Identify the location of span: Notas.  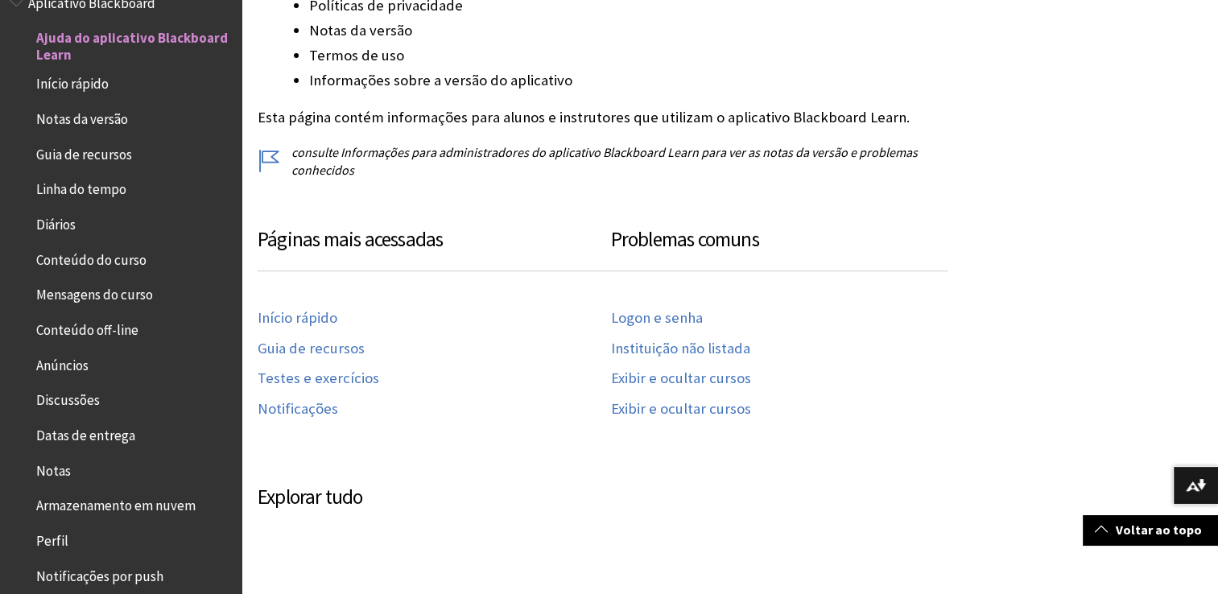
(53, 468).